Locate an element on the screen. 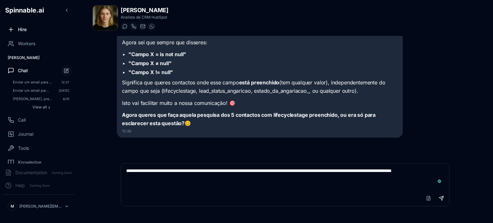 This screenshot has height=223, width=493. span: Documentation is located at coordinates (31, 173).